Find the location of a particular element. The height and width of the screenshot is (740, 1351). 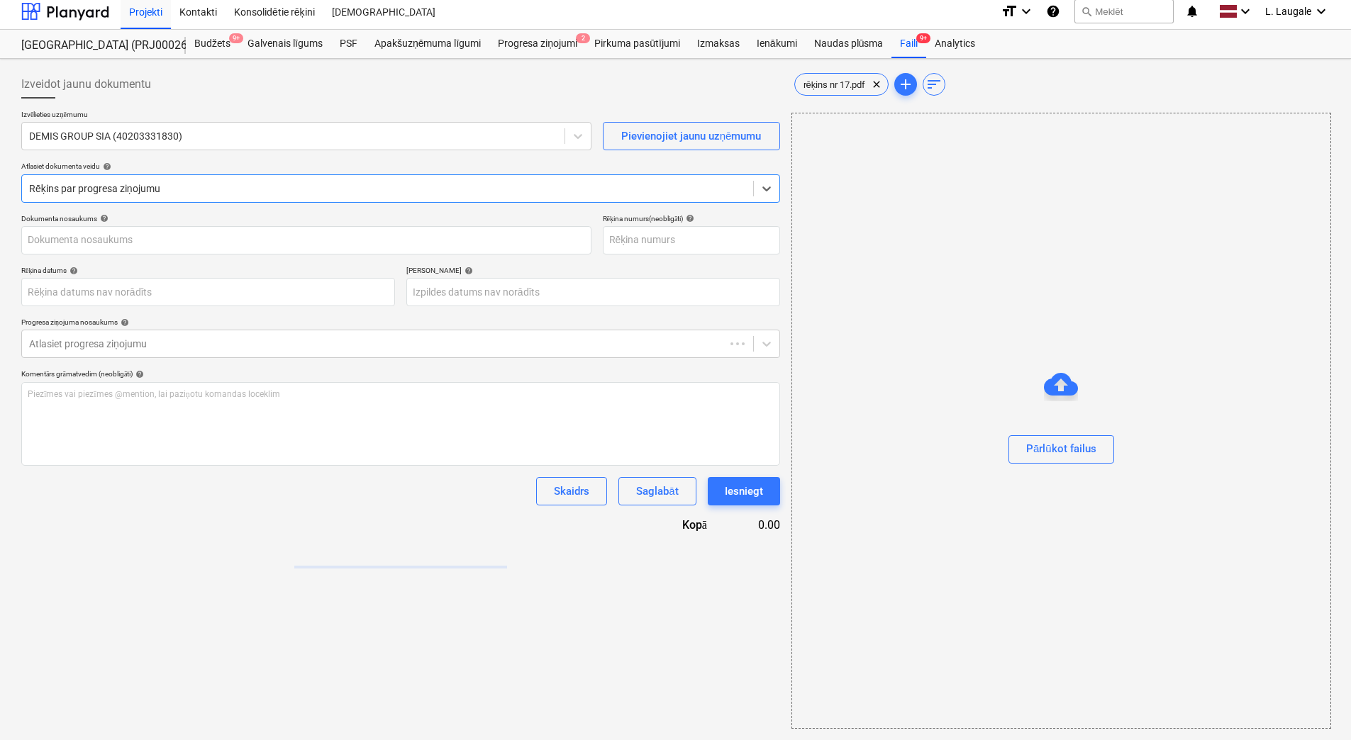

div: Kopā is located at coordinates (662, 525).